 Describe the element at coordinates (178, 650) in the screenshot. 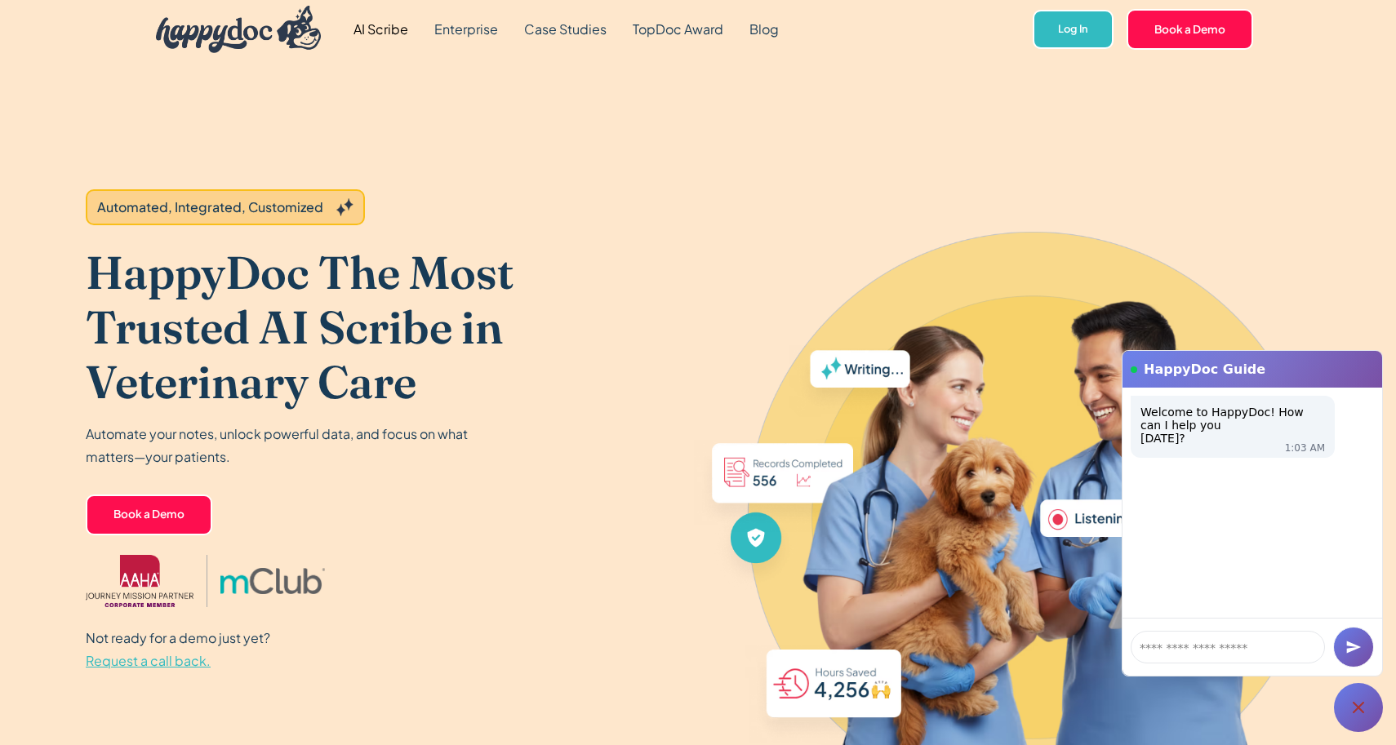

I see `p: Not ready for a demo just yet?` at that location.